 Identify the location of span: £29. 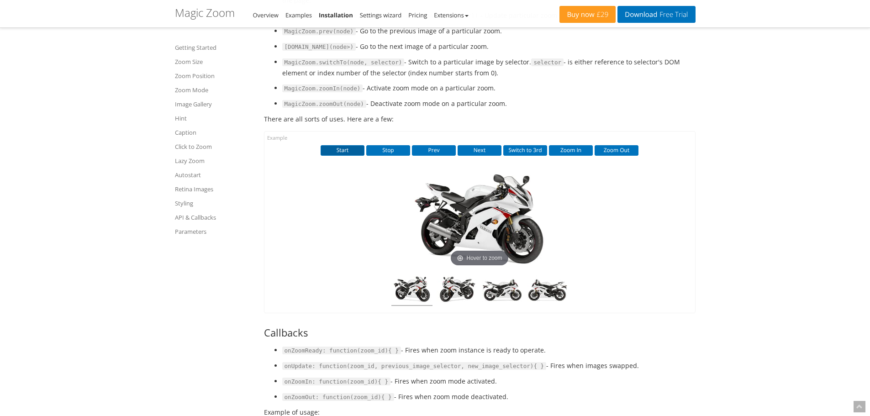
(601, 15).